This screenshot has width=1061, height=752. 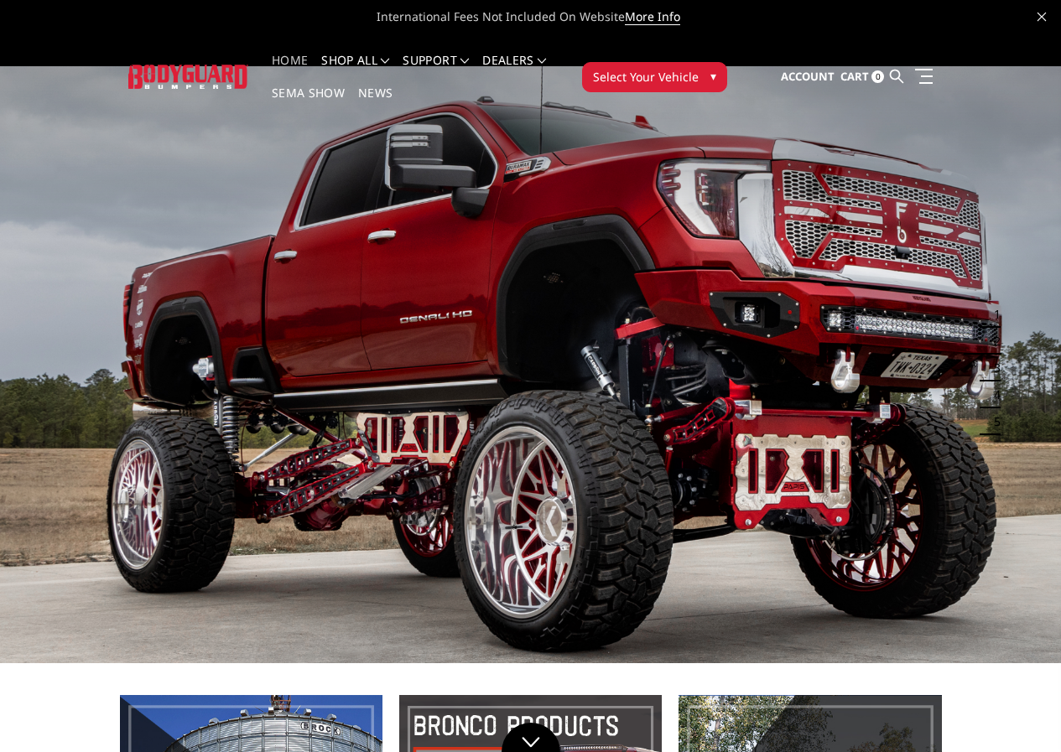 What do you see at coordinates (514, 70) in the screenshot?
I see `a: Dealers` at bounding box center [514, 70].